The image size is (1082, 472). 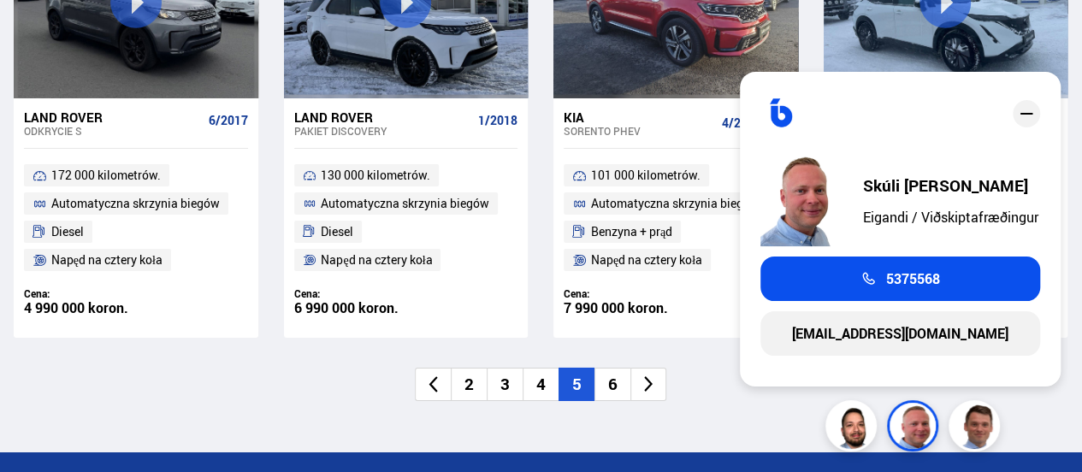 What do you see at coordinates (574, 117) in the screenshot?
I see `font: Kia` at bounding box center [574, 117].